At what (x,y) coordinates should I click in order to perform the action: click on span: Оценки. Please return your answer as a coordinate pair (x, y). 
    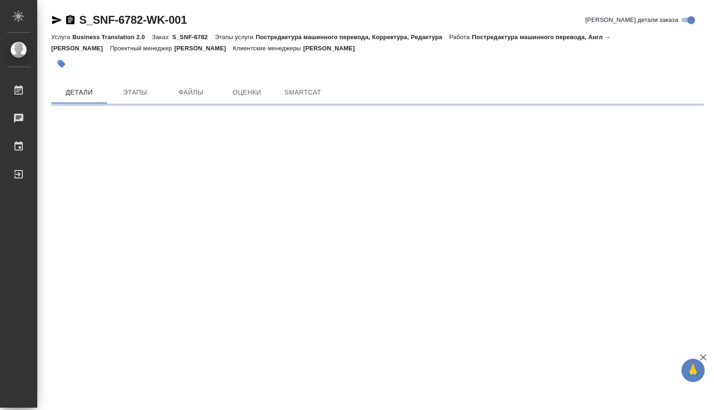
    Looking at the image, I should click on (247, 92).